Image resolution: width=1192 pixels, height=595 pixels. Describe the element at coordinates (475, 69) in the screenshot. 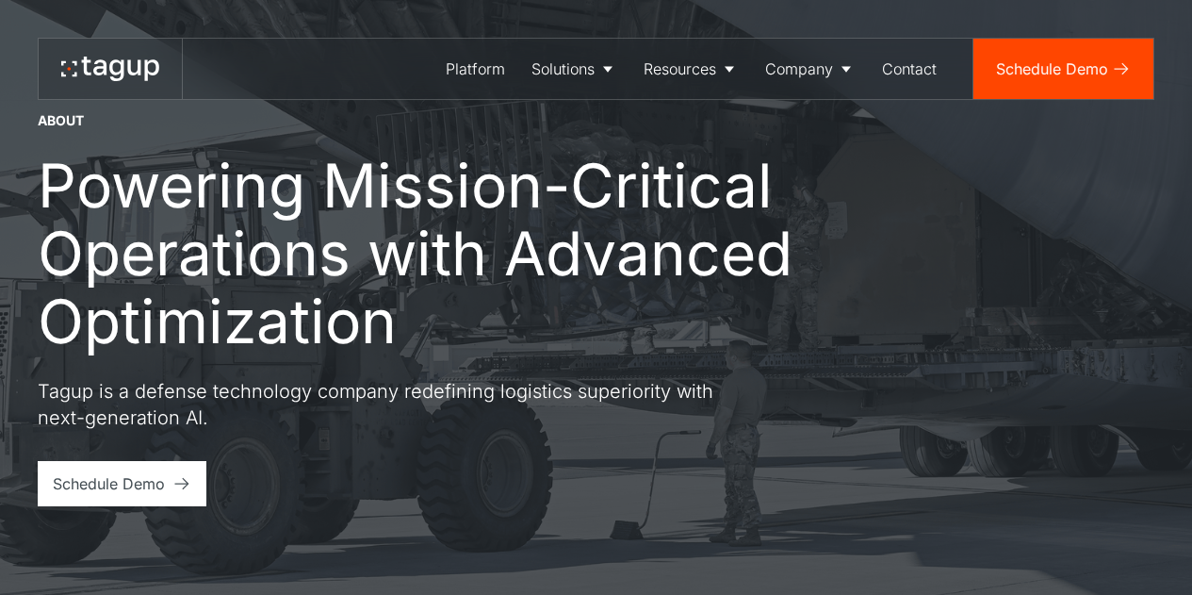

I see `a: Platform` at that location.